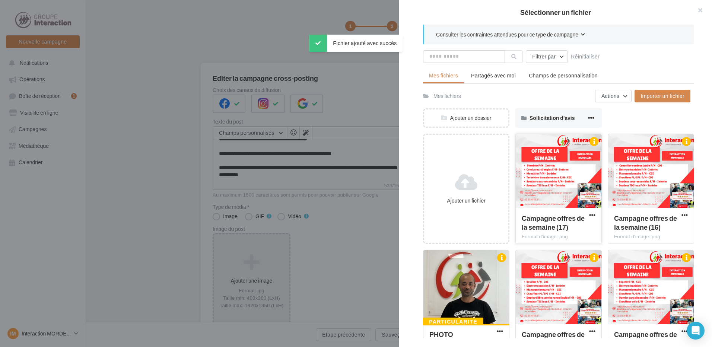  What do you see at coordinates (447, 96) in the screenshot?
I see `div: Mes fichiers` at bounding box center [447, 96].